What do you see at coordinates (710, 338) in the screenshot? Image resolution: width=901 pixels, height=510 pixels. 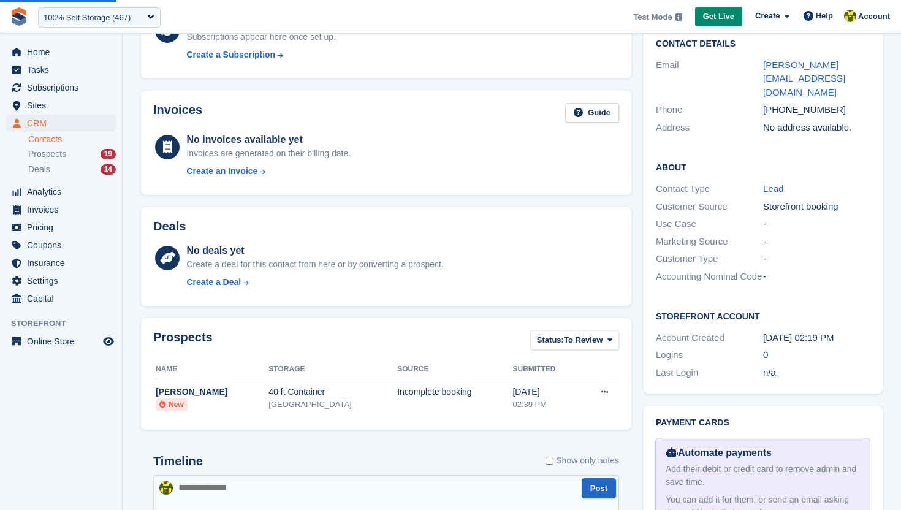 I see `div: Account Created` at bounding box center [710, 338].